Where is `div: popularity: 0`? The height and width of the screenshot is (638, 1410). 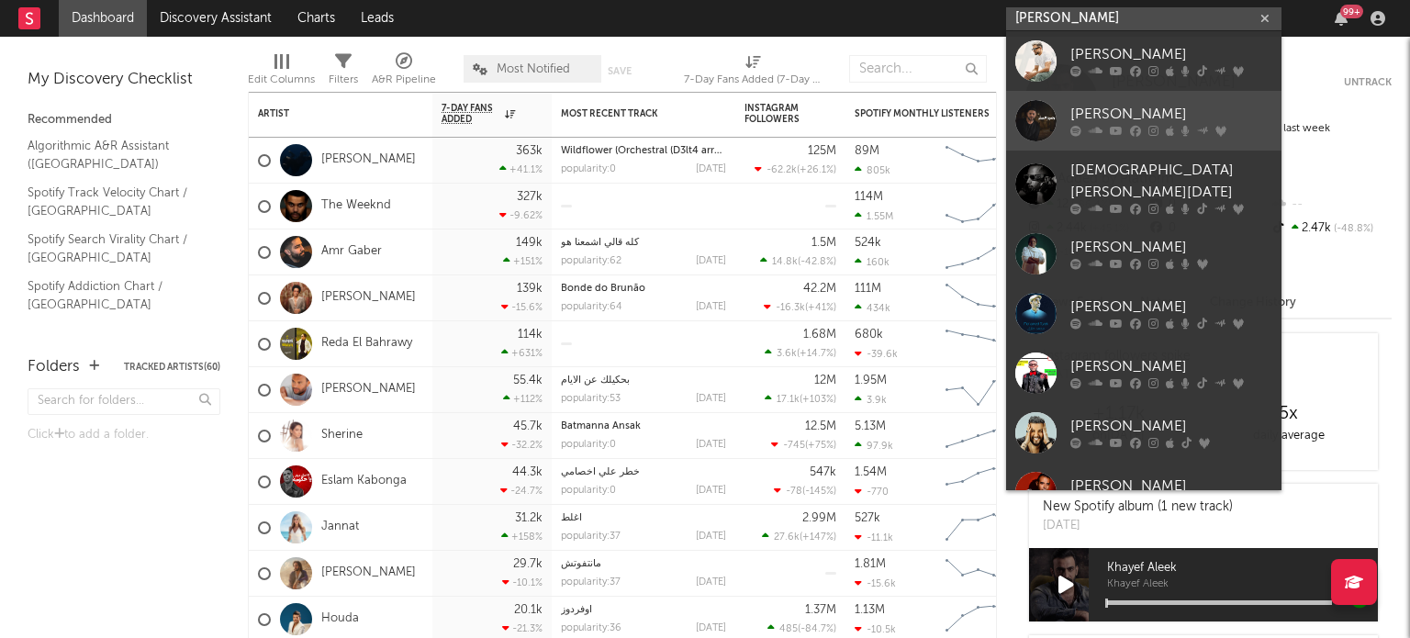 div: popularity: 0 is located at coordinates (588, 490).